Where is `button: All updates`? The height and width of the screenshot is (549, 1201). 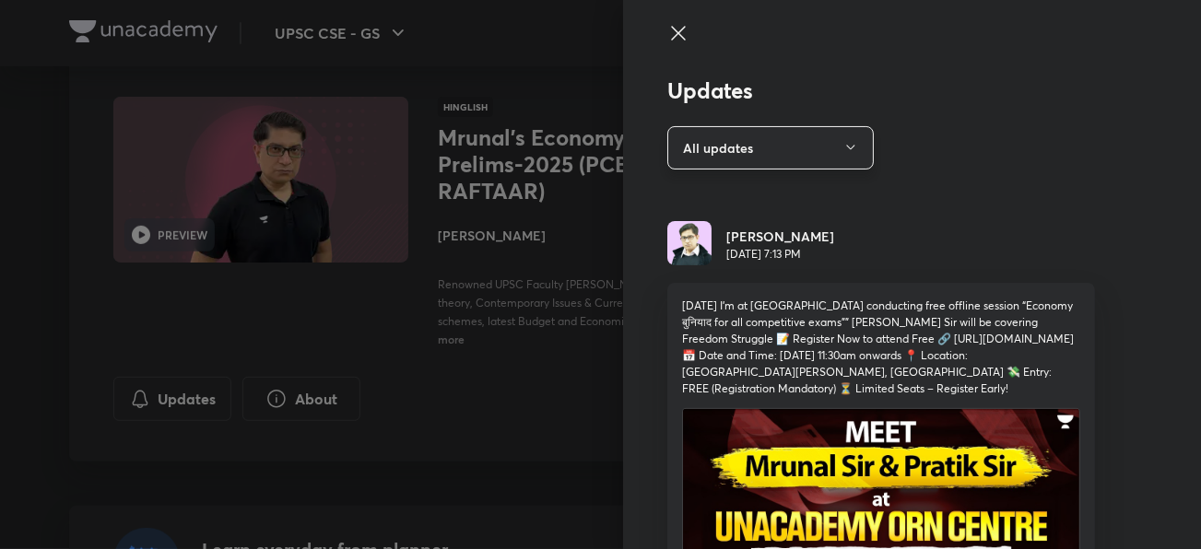
button: All updates is located at coordinates (771, 147).